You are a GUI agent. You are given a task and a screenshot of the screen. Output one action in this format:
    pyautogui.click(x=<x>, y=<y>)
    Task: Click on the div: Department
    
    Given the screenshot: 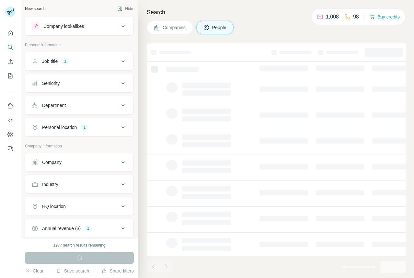 What is the action you would take?
    pyautogui.click(x=54, y=105)
    